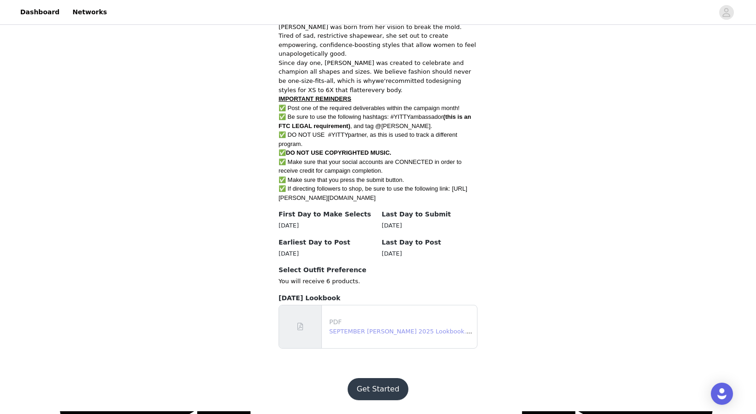 This screenshot has height=414, width=756. I want to click on p: PDF, so click(401, 322).